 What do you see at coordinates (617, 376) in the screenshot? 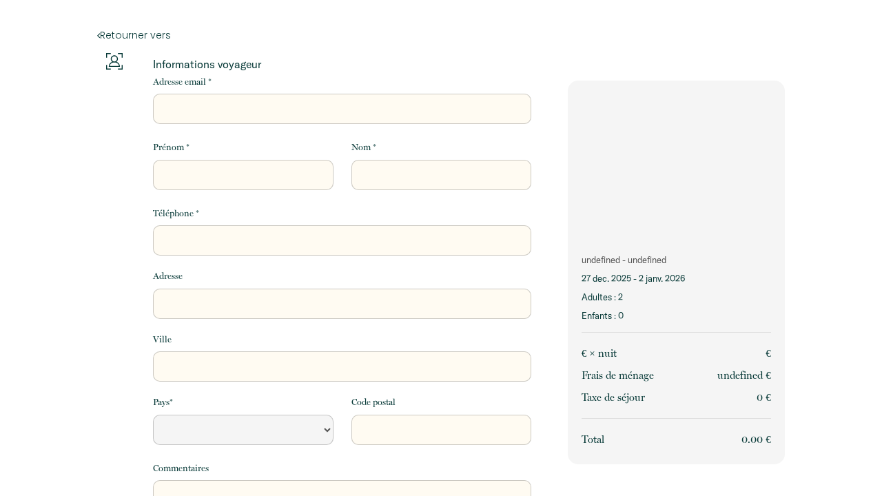
I see `p: Frais de ménage` at bounding box center [617, 376].